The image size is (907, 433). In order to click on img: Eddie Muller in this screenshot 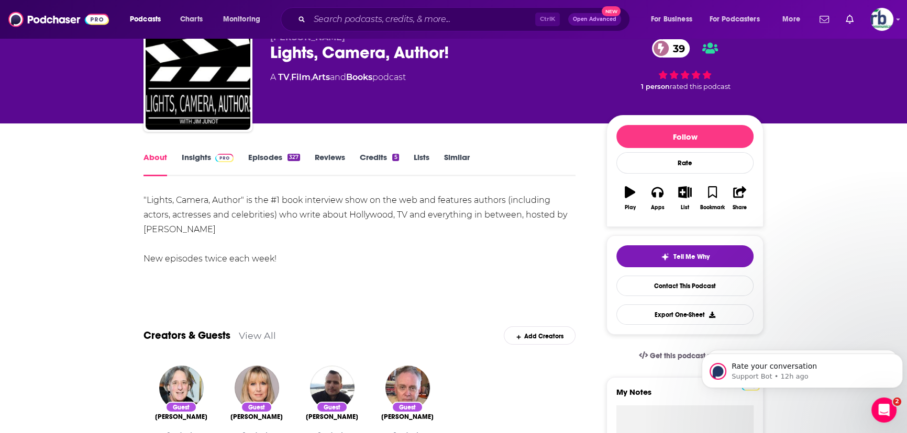, I will do `click(407, 388)`.